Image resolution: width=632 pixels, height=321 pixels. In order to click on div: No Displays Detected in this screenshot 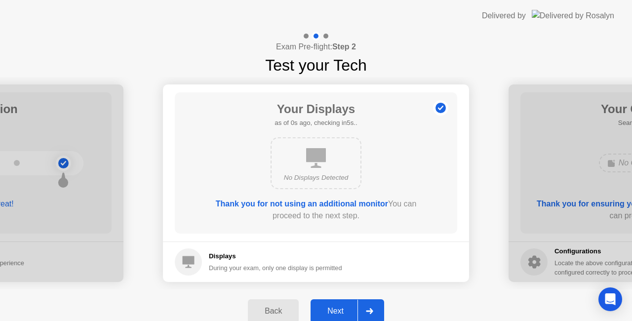, I will do `click(316, 178)`.